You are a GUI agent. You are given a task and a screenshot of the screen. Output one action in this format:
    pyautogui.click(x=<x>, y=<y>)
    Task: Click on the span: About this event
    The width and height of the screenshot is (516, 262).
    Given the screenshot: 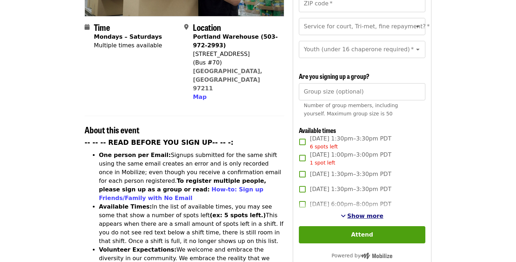 What is the action you would take?
    pyautogui.click(x=112, y=129)
    